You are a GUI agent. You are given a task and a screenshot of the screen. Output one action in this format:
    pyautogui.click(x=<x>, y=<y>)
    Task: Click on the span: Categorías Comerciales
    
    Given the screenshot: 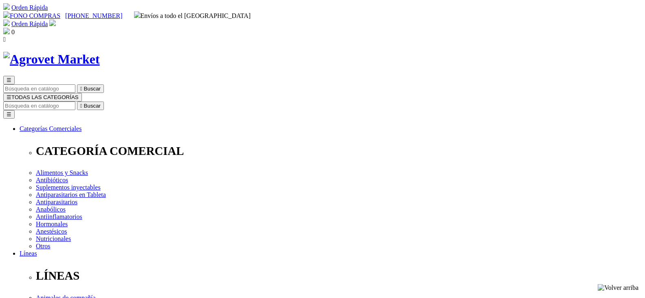 What is the action you would take?
    pyautogui.click(x=51, y=128)
    